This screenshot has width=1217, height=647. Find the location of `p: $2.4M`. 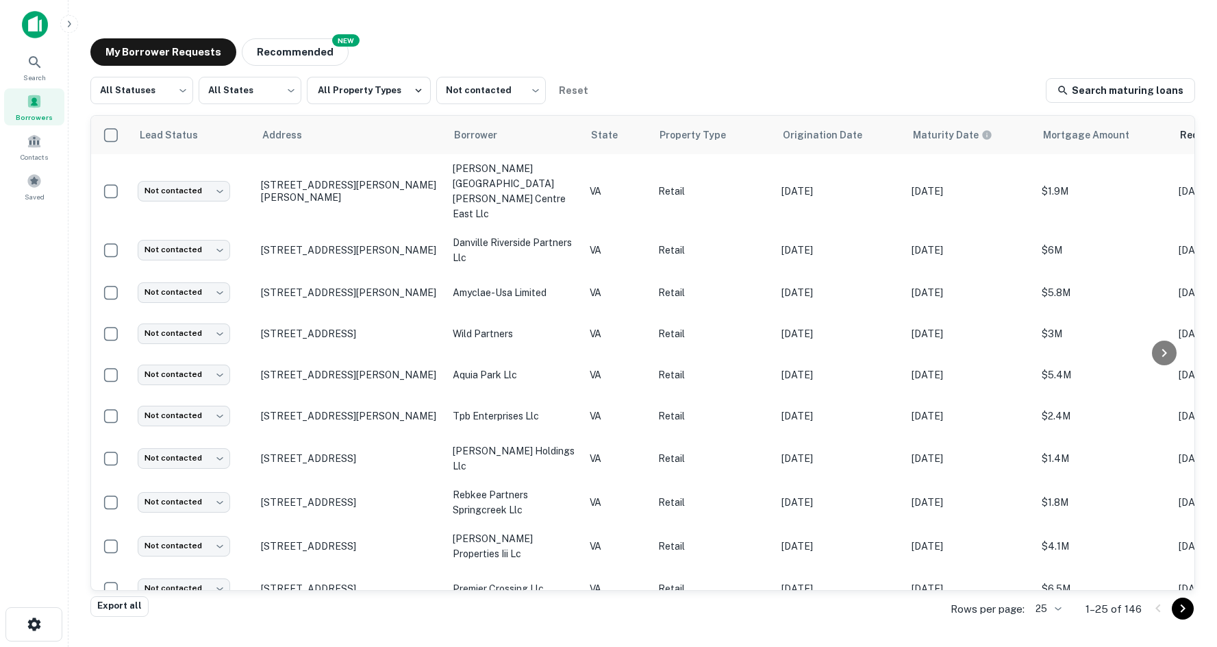

p: $2.4M is located at coordinates (1103, 416).